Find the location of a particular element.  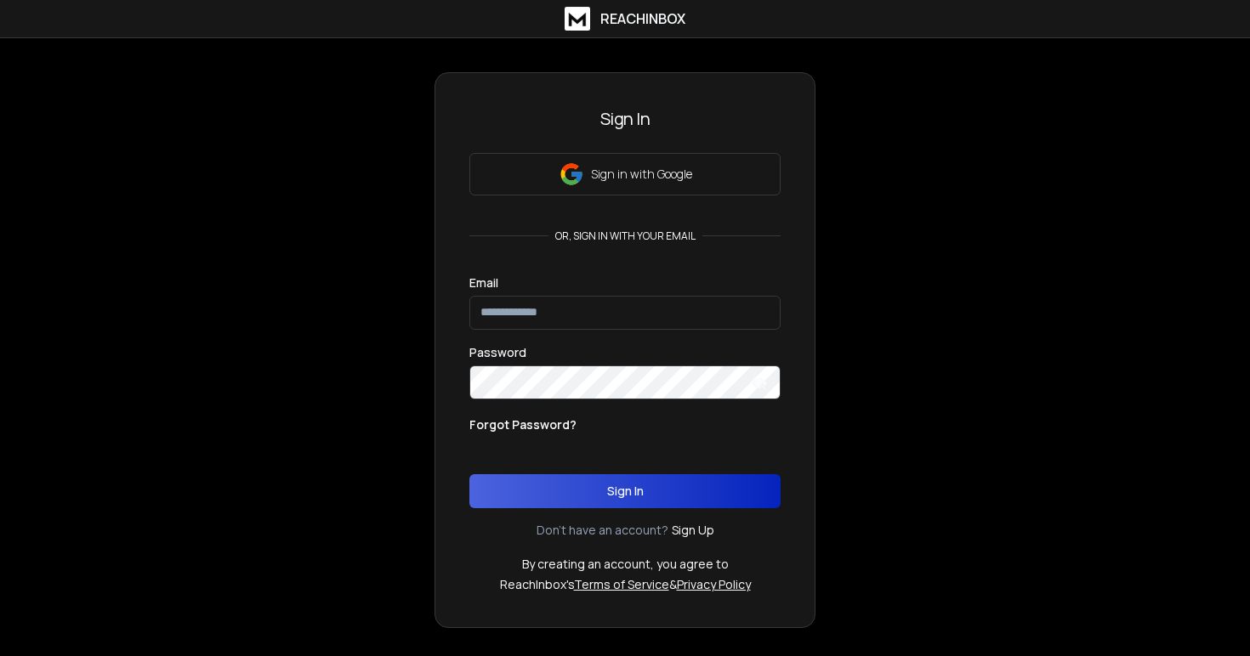

label: Password is located at coordinates (497, 353).